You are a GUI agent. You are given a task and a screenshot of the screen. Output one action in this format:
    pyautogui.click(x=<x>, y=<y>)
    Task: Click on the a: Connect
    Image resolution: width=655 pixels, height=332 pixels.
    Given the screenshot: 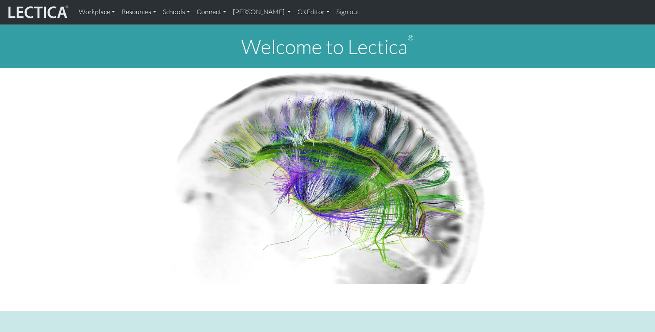 What is the action you would take?
    pyautogui.click(x=211, y=12)
    